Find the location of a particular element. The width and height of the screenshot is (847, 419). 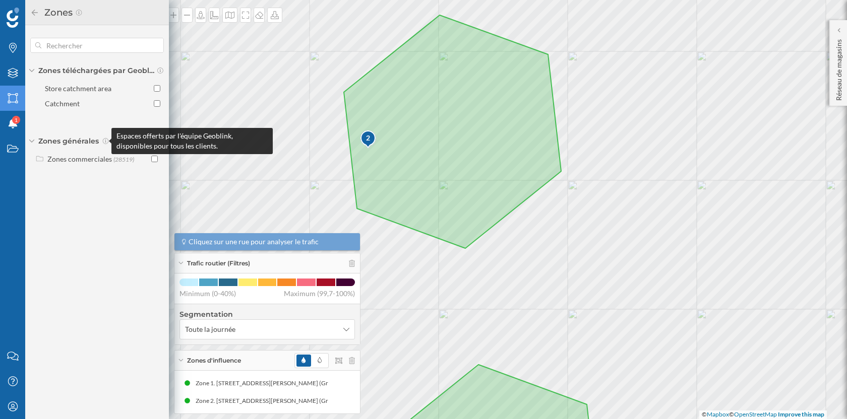

a: Improve this map is located at coordinates (801, 414).